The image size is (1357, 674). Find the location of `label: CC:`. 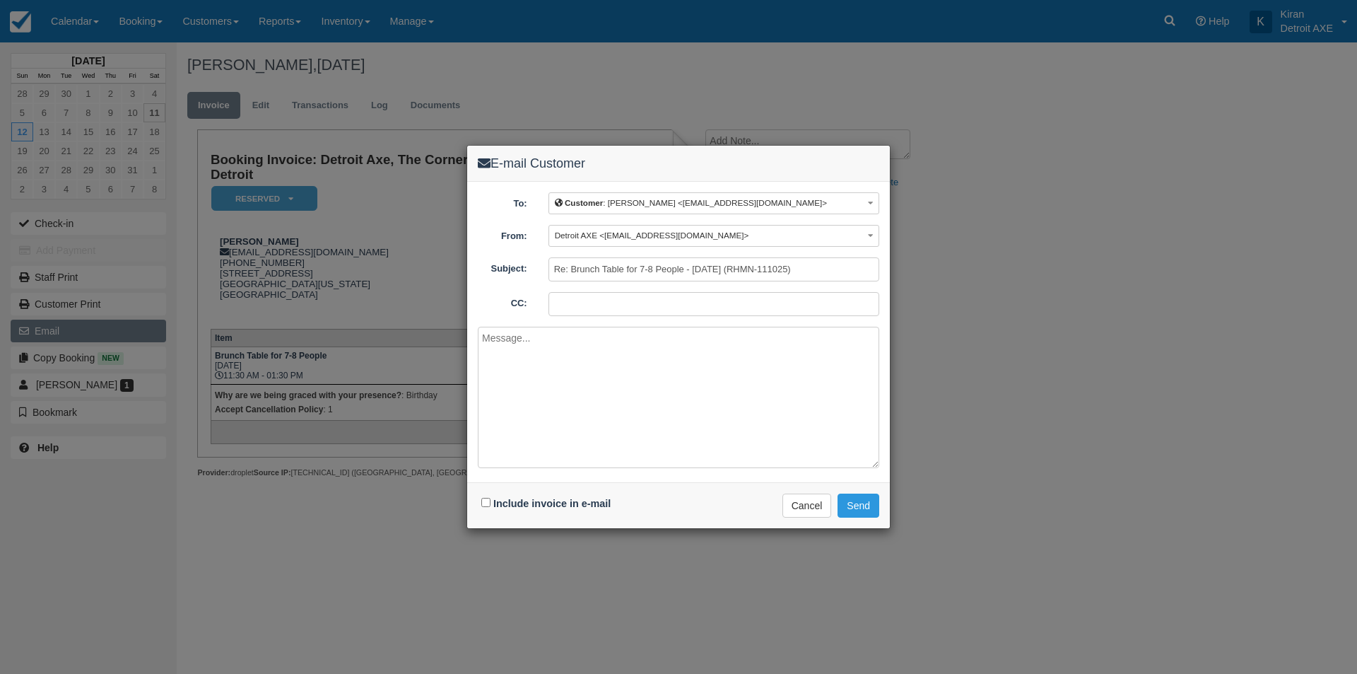

label: CC: is located at coordinates (503, 301).